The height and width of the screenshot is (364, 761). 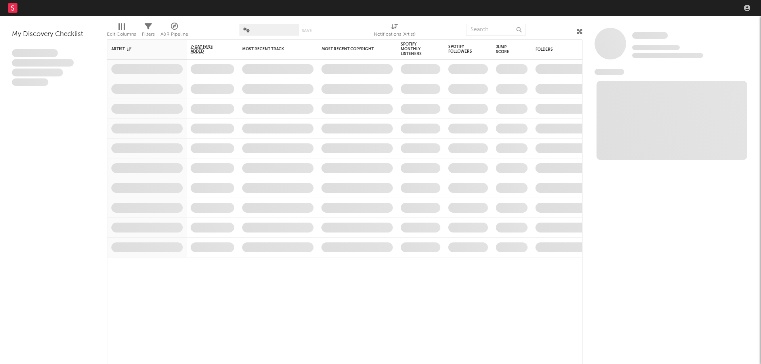 I want to click on button: Save, so click(x=307, y=31).